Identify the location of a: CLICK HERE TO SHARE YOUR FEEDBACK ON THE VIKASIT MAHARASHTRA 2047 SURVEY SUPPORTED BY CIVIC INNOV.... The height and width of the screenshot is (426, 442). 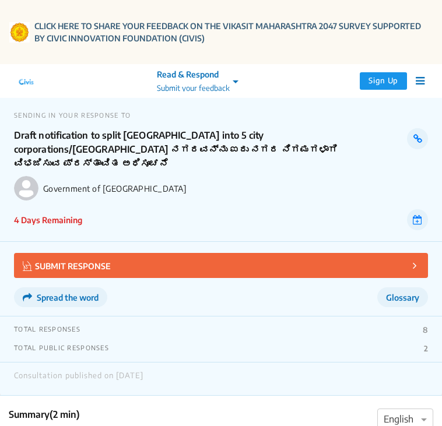
(233, 32).